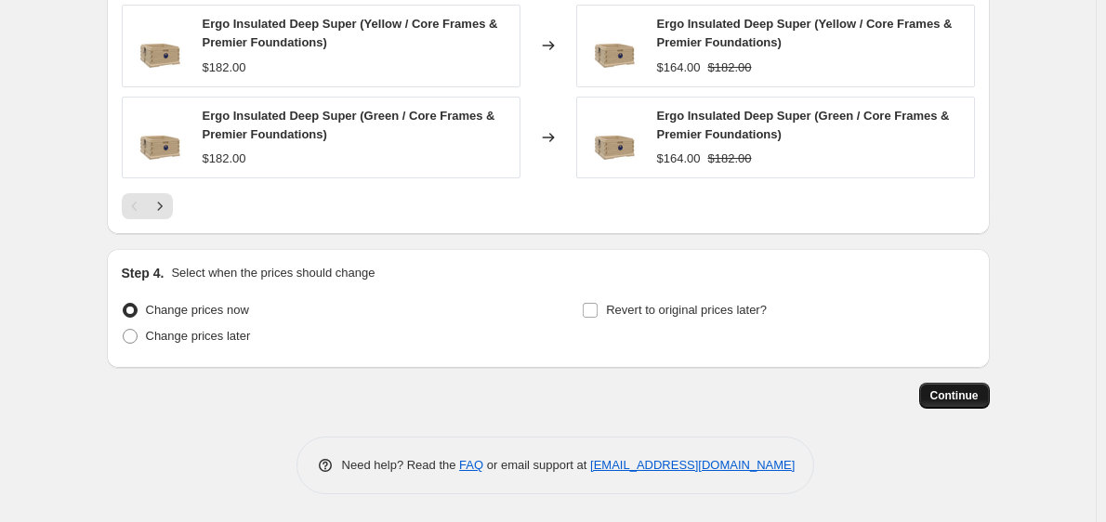 The height and width of the screenshot is (522, 1106). What do you see at coordinates (147, 206) in the screenshot?
I see `nav: Pagination` at bounding box center [147, 206].